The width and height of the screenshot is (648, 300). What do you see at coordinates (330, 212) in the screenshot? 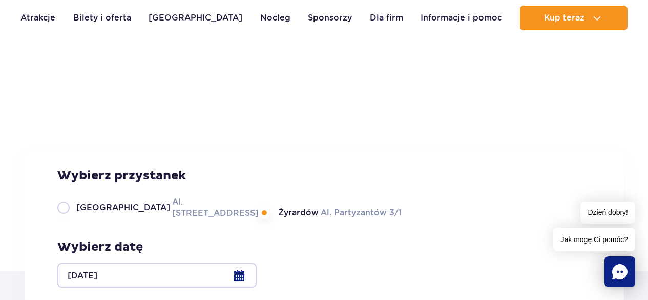
I see `label: Al. Partyzantów 3/1` at bounding box center [330, 212].